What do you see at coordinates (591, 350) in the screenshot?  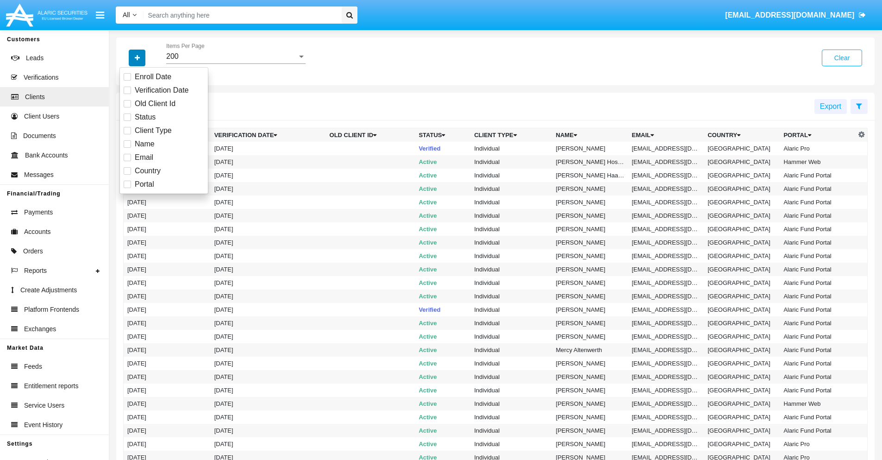 I see `td: Mercy Altenwerth` at bounding box center [591, 350].